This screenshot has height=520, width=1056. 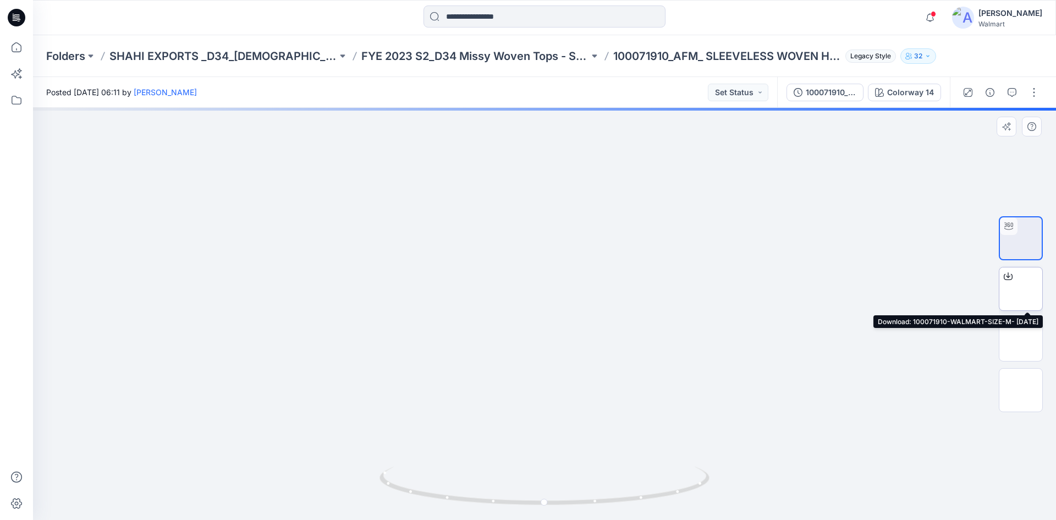 I want to click on img: avatar, so click(x=963, y=18).